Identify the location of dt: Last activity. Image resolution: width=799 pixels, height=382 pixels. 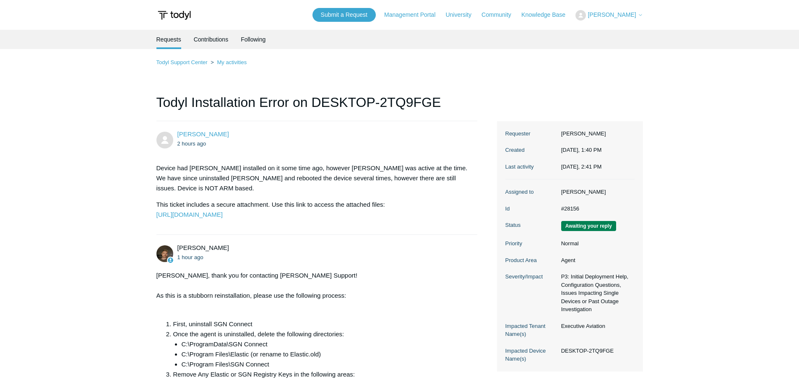
(531, 167).